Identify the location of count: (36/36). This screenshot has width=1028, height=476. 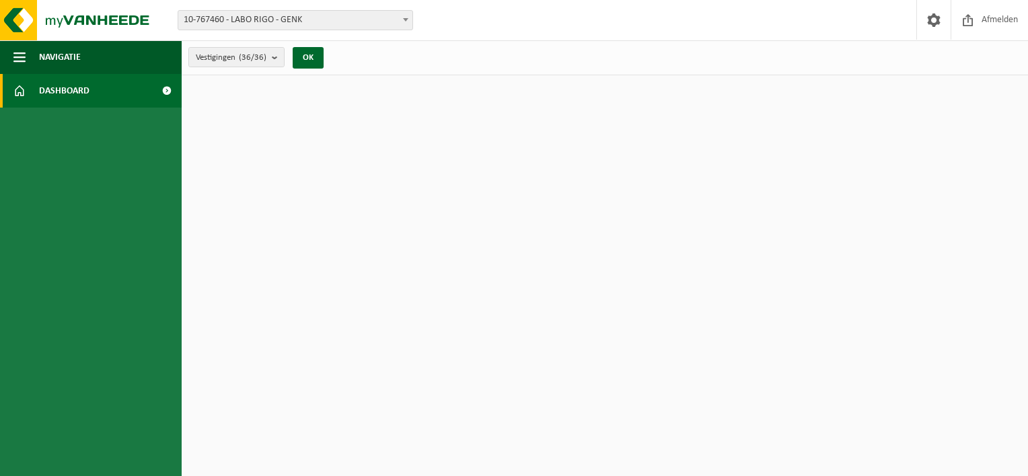
(252, 57).